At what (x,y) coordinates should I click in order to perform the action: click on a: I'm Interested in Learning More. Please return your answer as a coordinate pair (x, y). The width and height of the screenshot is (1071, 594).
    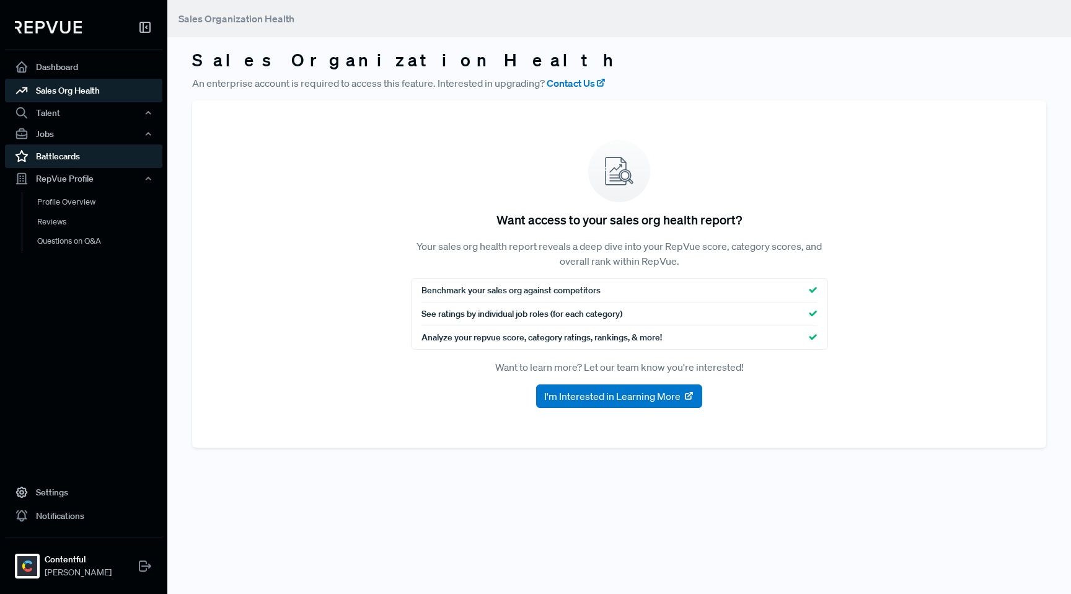
    Looking at the image, I should click on (619, 396).